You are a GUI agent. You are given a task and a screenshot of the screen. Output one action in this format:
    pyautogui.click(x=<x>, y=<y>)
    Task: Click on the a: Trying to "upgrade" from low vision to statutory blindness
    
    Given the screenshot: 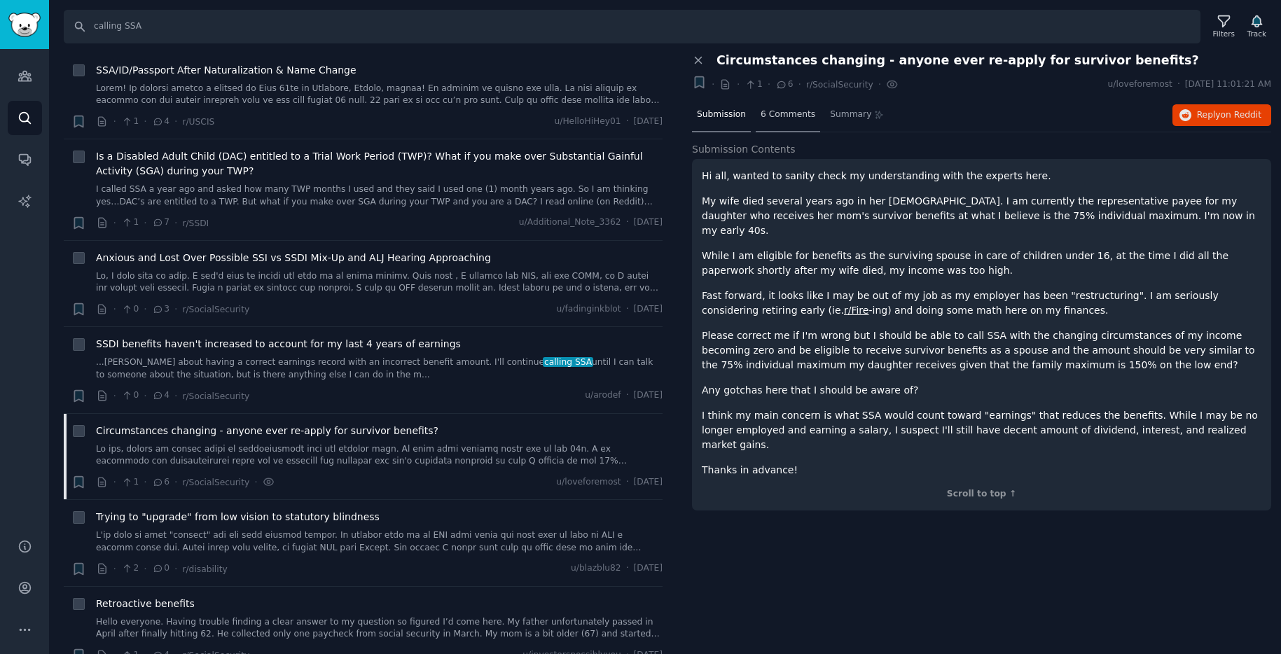 What is the action you would take?
    pyautogui.click(x=237, y=517)
    